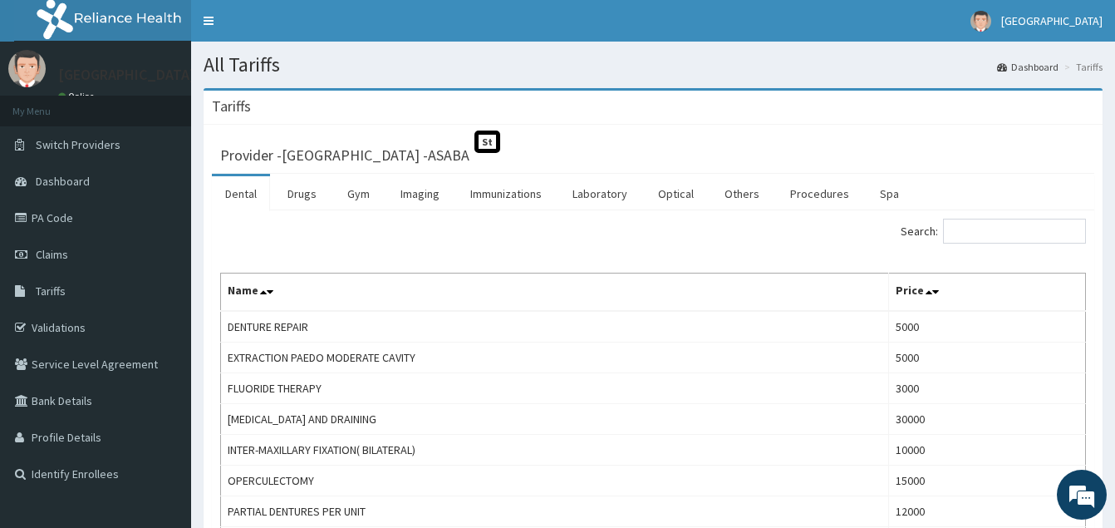  Describe the element at coordinates (78, 145) in the screenshot. I see `span: Switch Providers` at that location.